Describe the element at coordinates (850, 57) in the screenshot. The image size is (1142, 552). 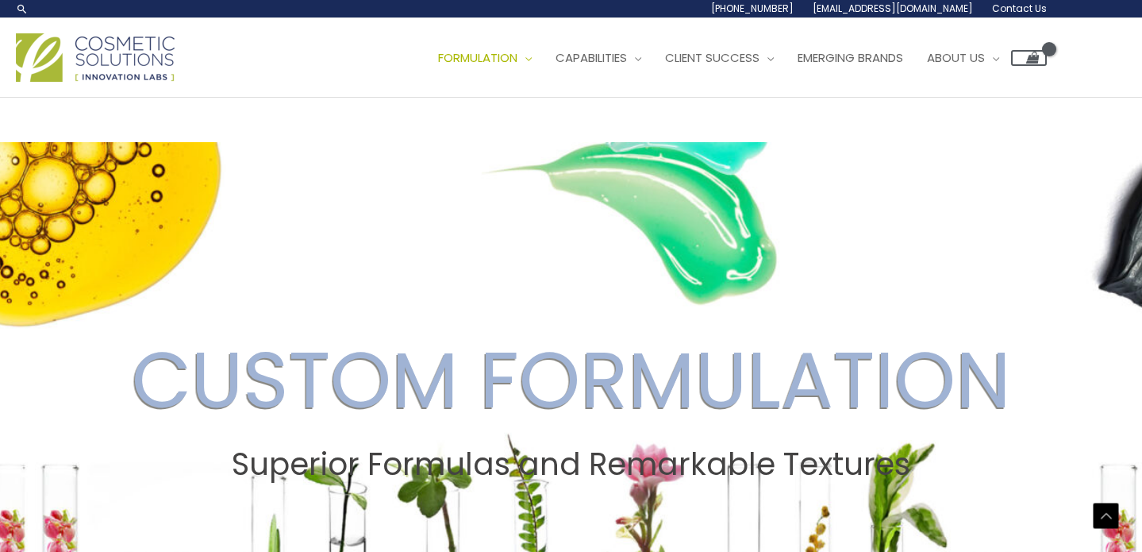
I see `span: Emerging Brands` at that location.